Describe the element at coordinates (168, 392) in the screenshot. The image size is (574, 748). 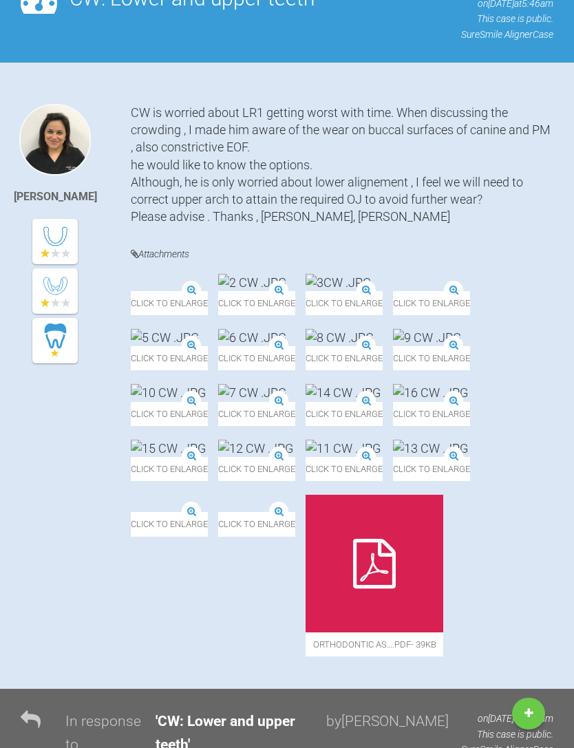
I see `img: 10 CW .JPG` at that location.